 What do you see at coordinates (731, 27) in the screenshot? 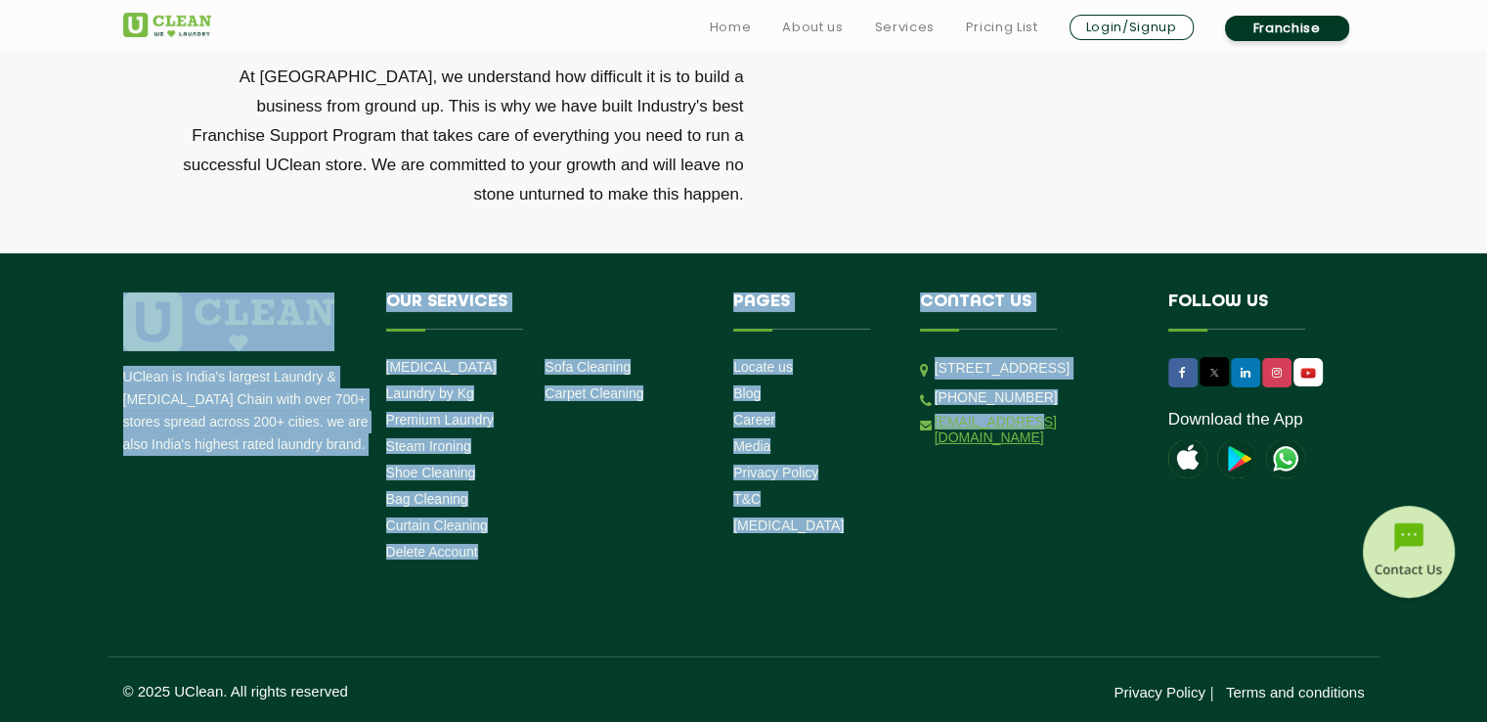
I see `a: Home` at bounding box center [731, 27].